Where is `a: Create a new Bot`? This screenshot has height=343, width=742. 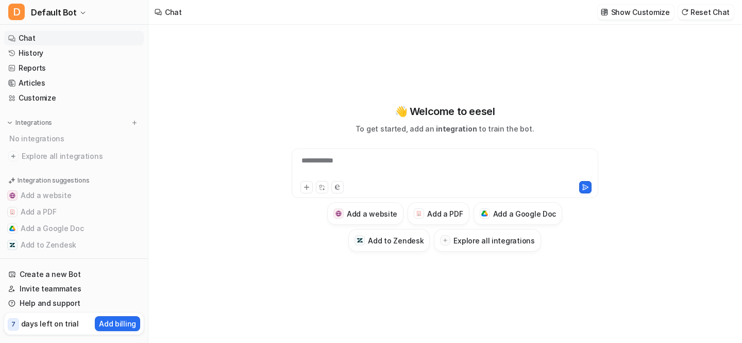
a: Create a new Bot is located at coordinates (74, 274).